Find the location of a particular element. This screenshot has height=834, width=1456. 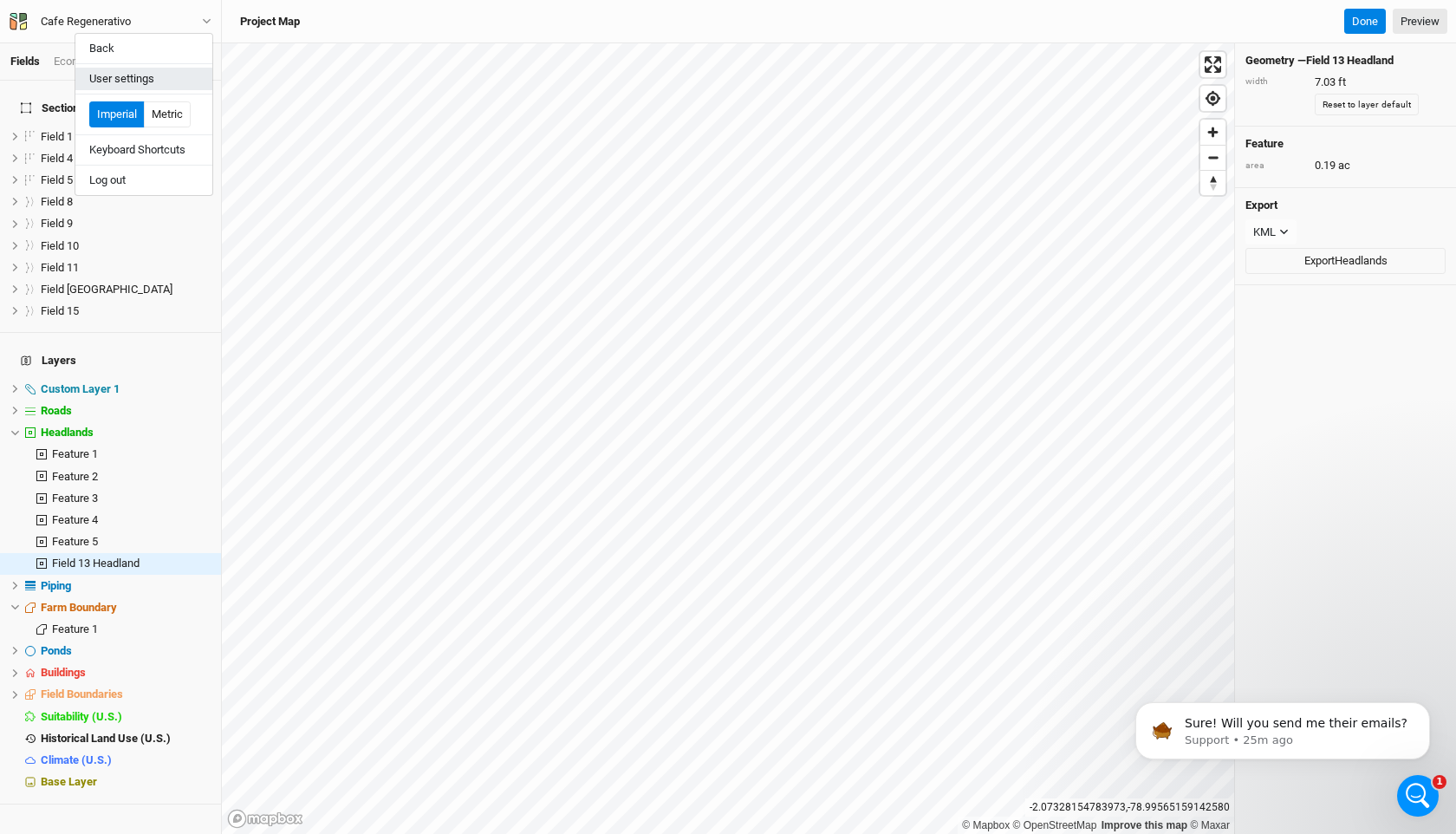

div: Field 9 is located at coordinates (125, 223).